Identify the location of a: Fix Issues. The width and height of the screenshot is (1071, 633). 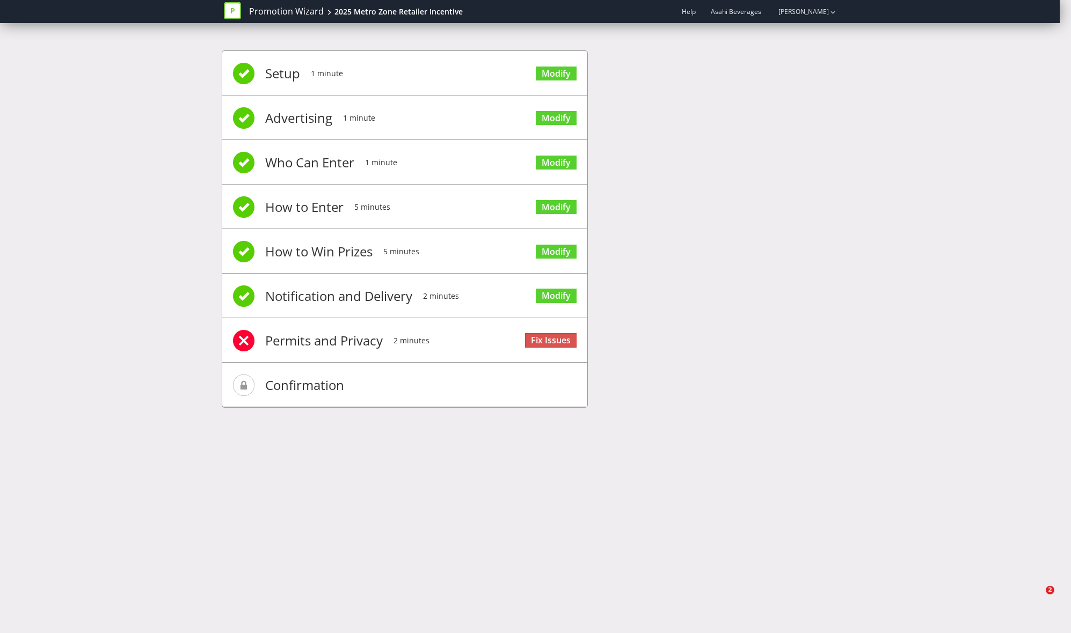
(551, 340).